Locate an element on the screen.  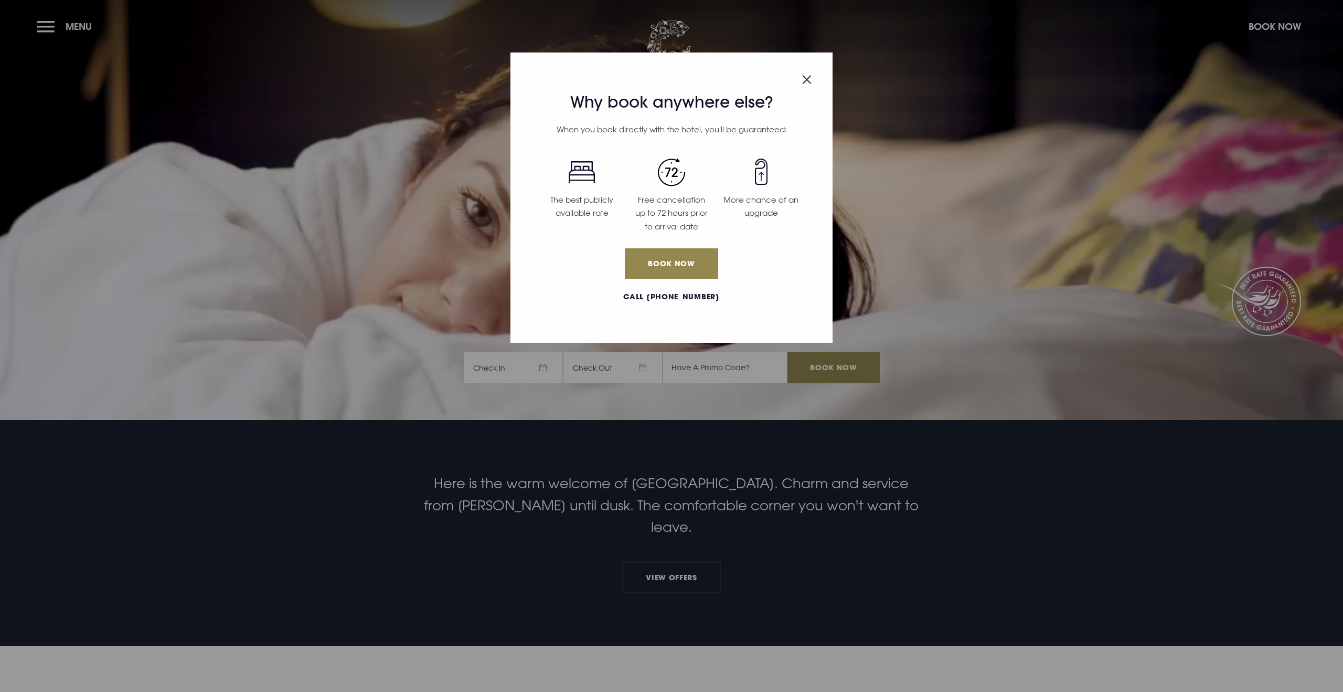
button: Close modal is located at coordinates (807, 78).